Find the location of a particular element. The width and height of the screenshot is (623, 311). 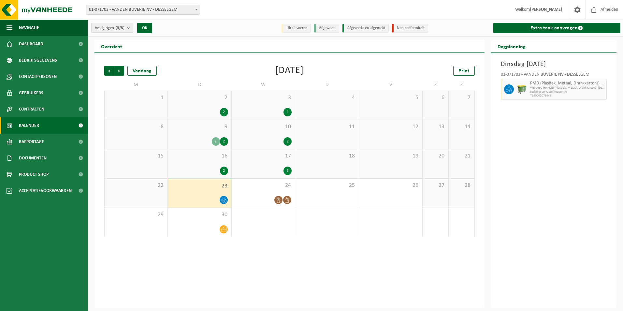

span: 21 is located at coordinates (462, 156).